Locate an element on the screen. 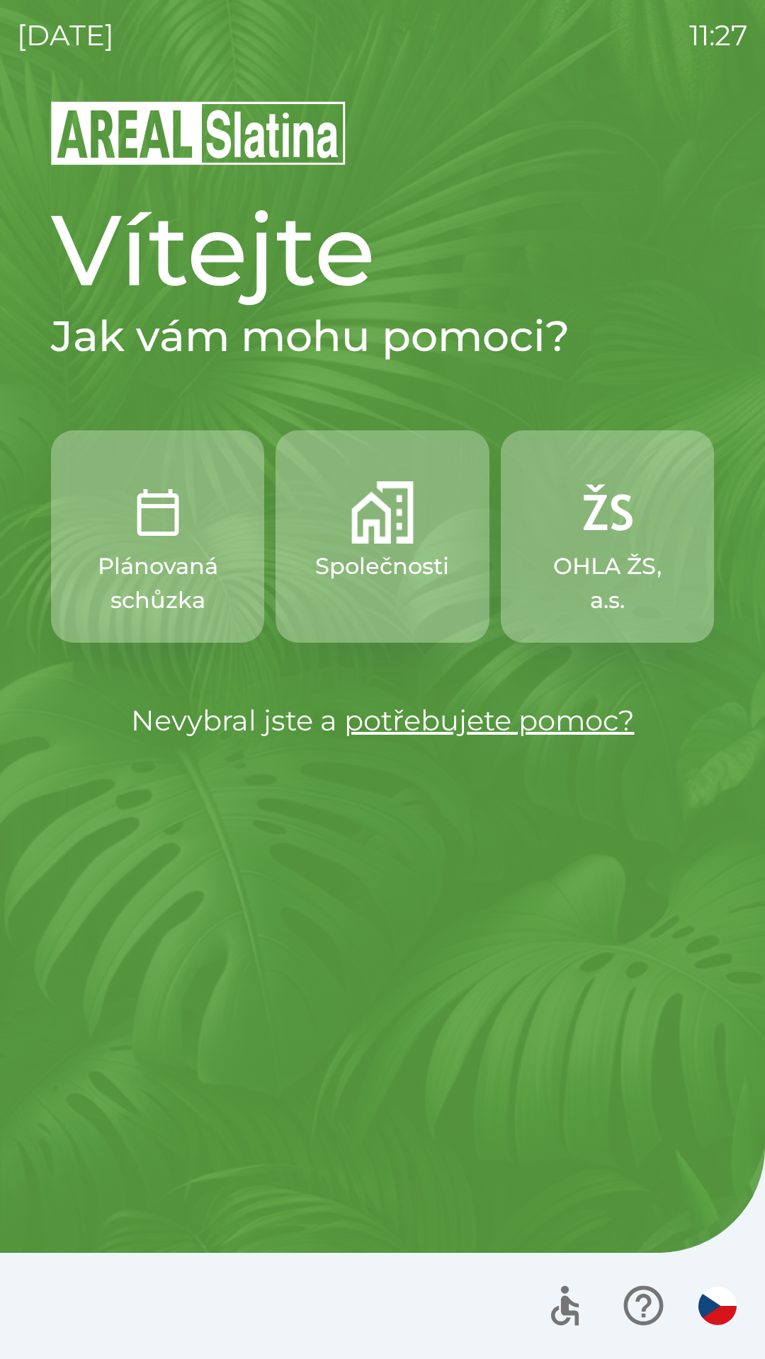  a: potřebujete pomoc? is located at coordinates (489, 720).